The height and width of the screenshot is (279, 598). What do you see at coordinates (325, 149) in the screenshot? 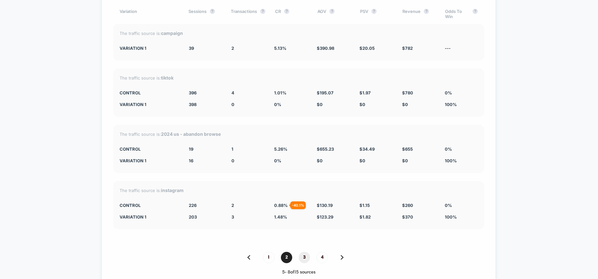
I see `span: $ 655.23` at bounding box center [325, 149].